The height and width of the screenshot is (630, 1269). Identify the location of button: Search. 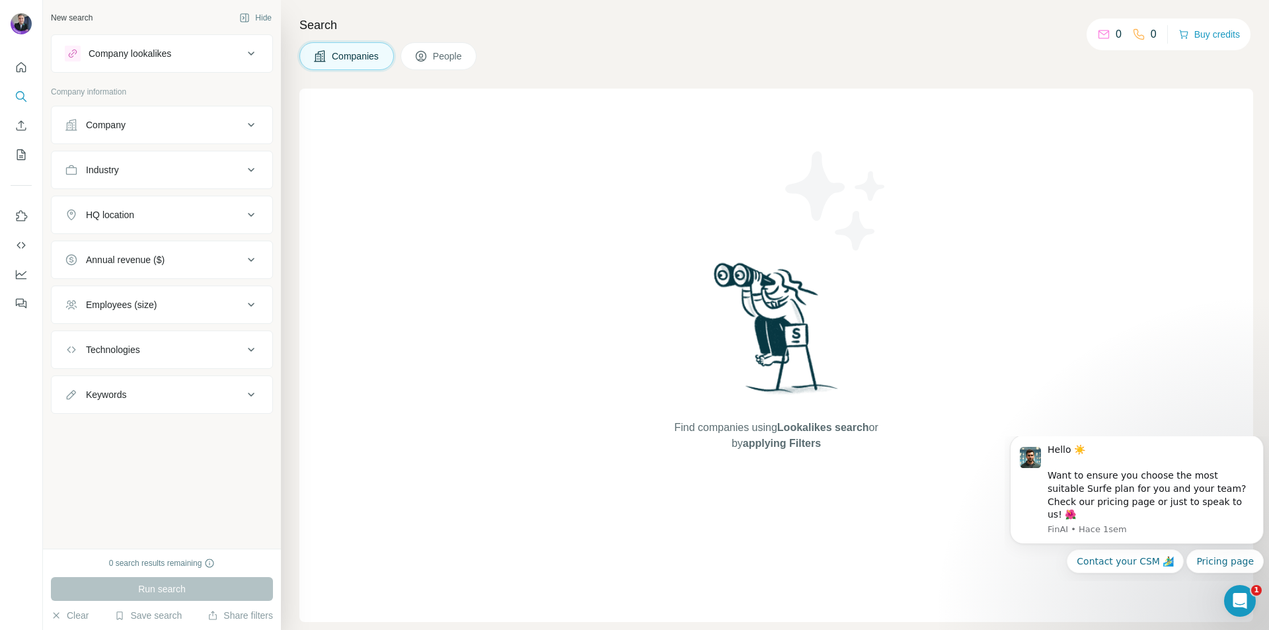
(21, 96).